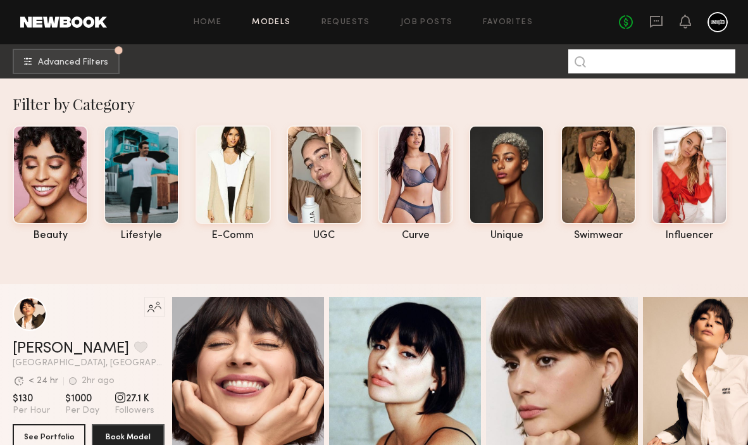  Describe the element at coordinates (324, 235) in the screenshot. I see `div: UGC` at that location.